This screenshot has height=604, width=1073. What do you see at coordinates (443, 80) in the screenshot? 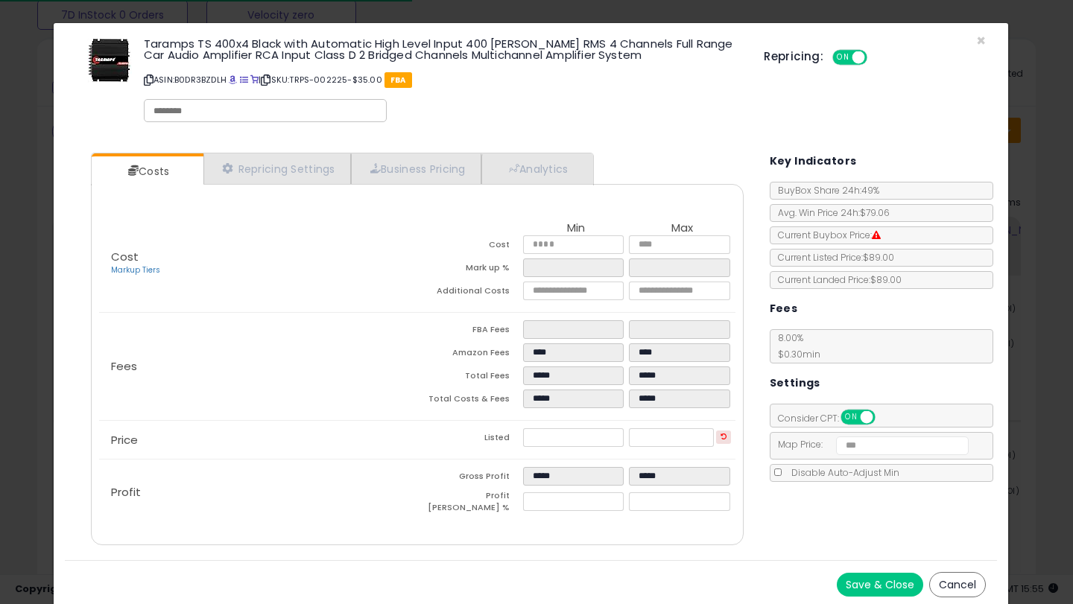
I see `p: ASIN: B0DR3BZDLH | SKU: TRPS-002225-$35.00` at bounding box center [443, 80].